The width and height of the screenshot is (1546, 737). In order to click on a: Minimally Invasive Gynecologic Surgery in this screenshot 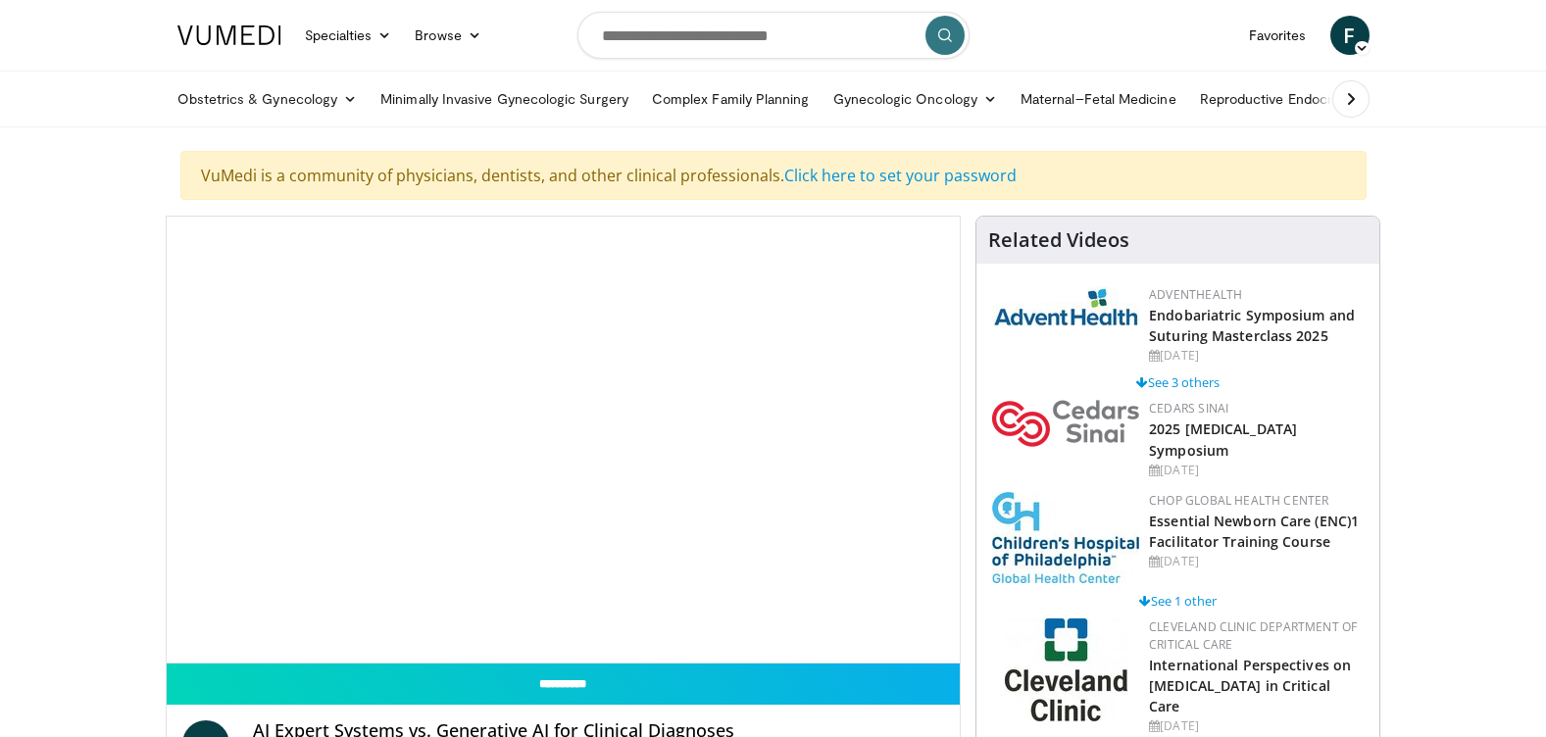, I will do `click(504, 99)`.